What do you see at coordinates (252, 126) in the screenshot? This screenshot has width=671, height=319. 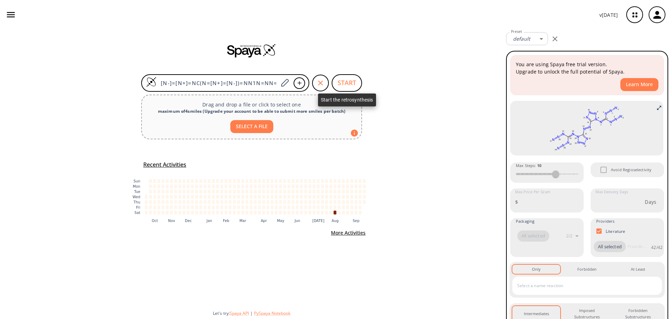 I see `button: SELECT A FILE` at bounding box center [252, 126].